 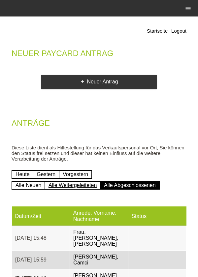 What do you see at coordinates (22, 174) in the screenshot?
I see `a: Heute` at bounding box center [22, 174].